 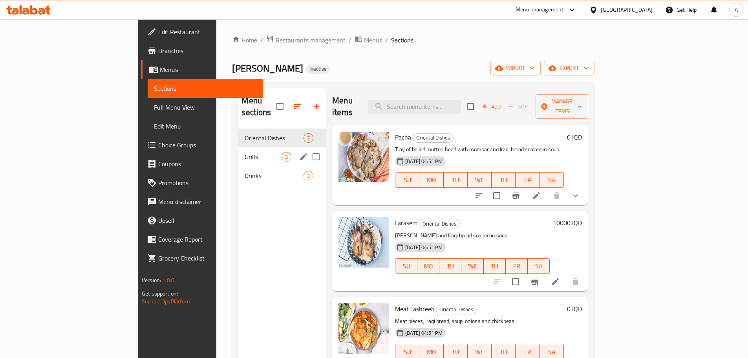 What do you see at coordinates (562, 106) in the screenshot?
I see `button: Manage items` at bounding box center [562, 106].